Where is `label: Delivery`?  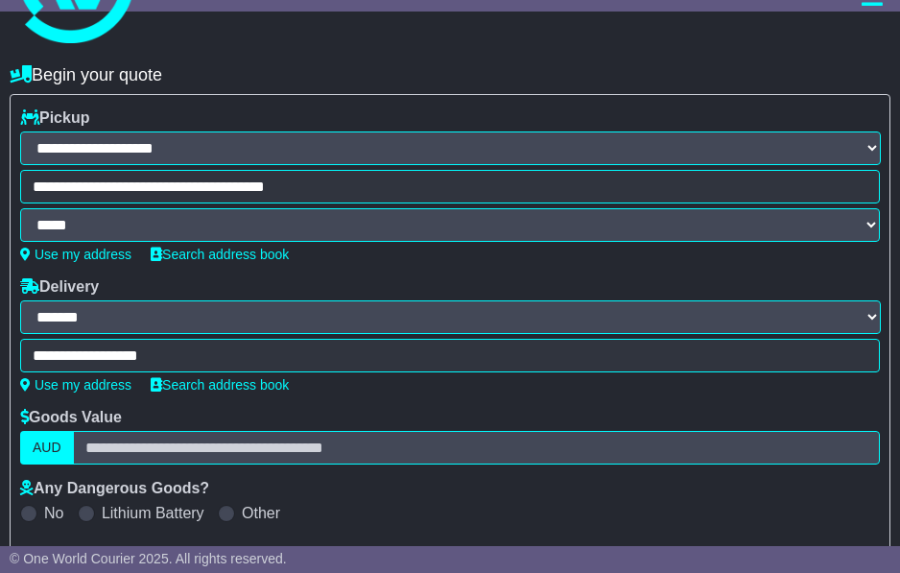
label: Delivery is located at coordinates (59, 286).